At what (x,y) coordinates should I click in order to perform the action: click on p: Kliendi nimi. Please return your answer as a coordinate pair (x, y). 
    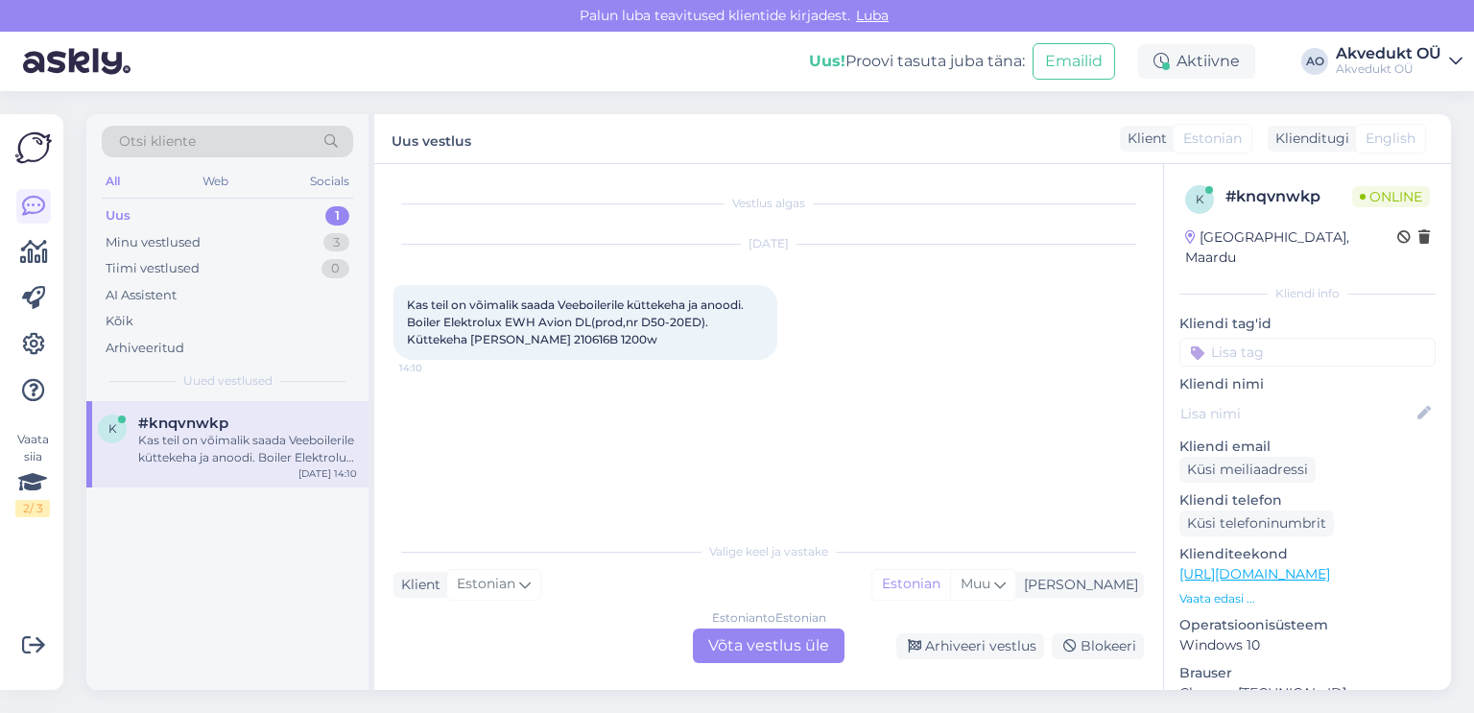
    Looking at the image, I should click on (1307, 384).